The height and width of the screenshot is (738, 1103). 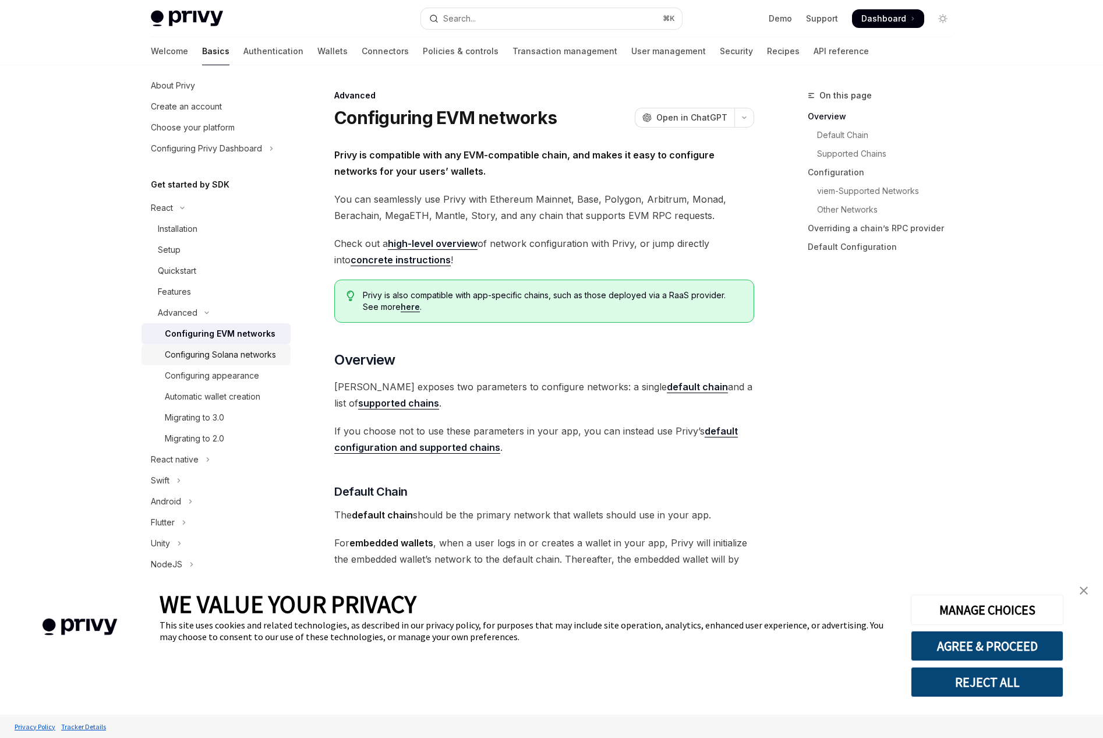 I want to click on div: Swift, so click(x=160, y=480).